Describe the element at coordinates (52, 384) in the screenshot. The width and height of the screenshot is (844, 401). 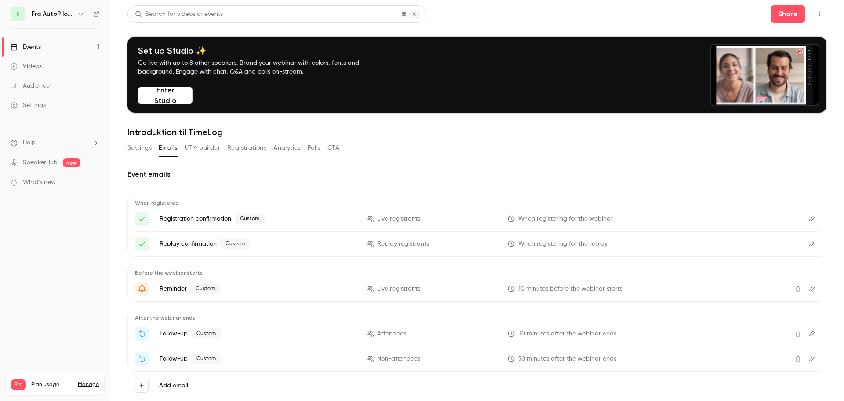
I see `span: Plan usage` at that location.